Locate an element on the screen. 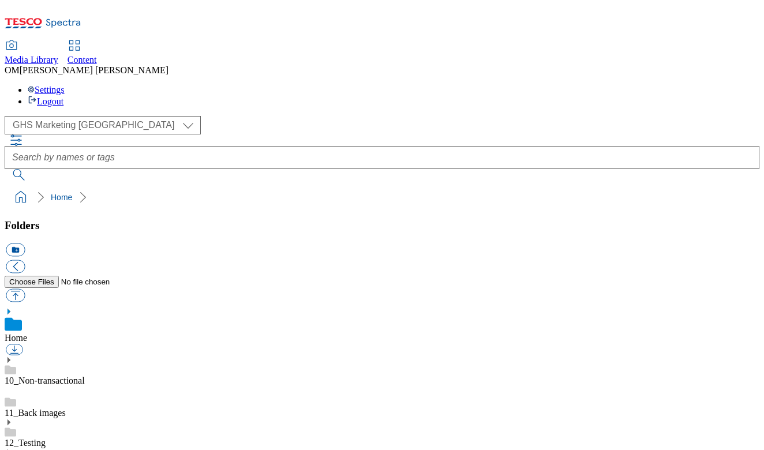 This screenshot has height=450, width=764. span: Content is located at coordinates (82, 59).